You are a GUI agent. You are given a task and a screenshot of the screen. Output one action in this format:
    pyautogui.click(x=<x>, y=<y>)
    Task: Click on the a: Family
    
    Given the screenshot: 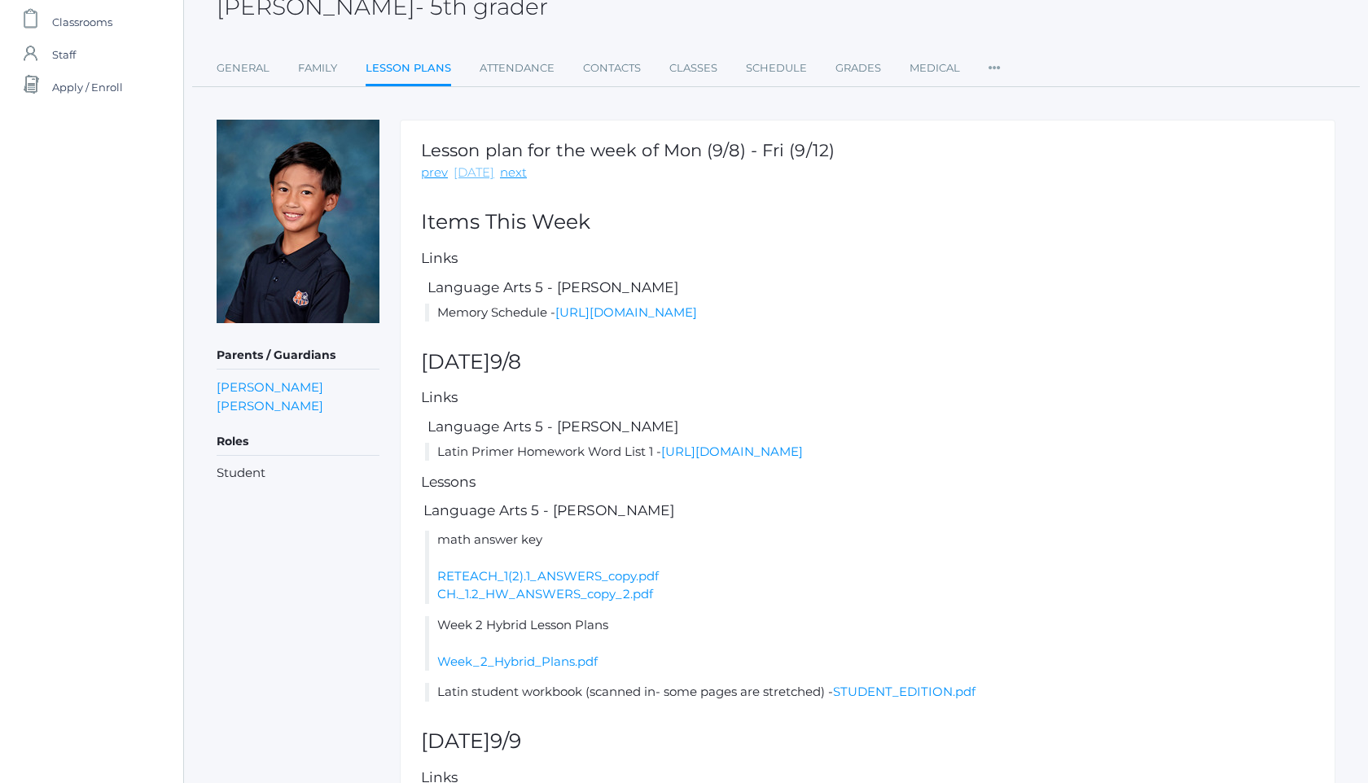 What is the action you would take?
    pyautogui.click(x=318, y=68)
    